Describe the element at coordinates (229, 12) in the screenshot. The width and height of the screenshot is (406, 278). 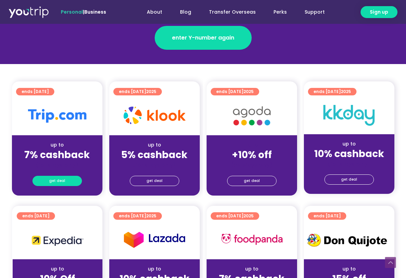
I see `nav: Menu` at that location.